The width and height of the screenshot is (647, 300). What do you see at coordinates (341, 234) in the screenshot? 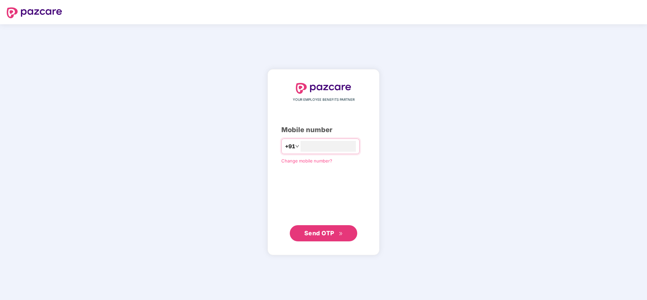
I see `span: double-right` at bounding box center [341, 234].